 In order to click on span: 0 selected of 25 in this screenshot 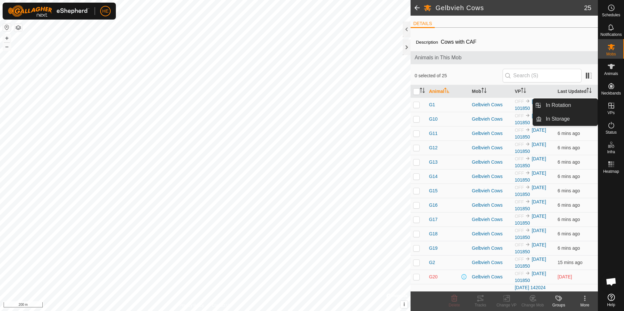, I will do `click(458, 76)`.